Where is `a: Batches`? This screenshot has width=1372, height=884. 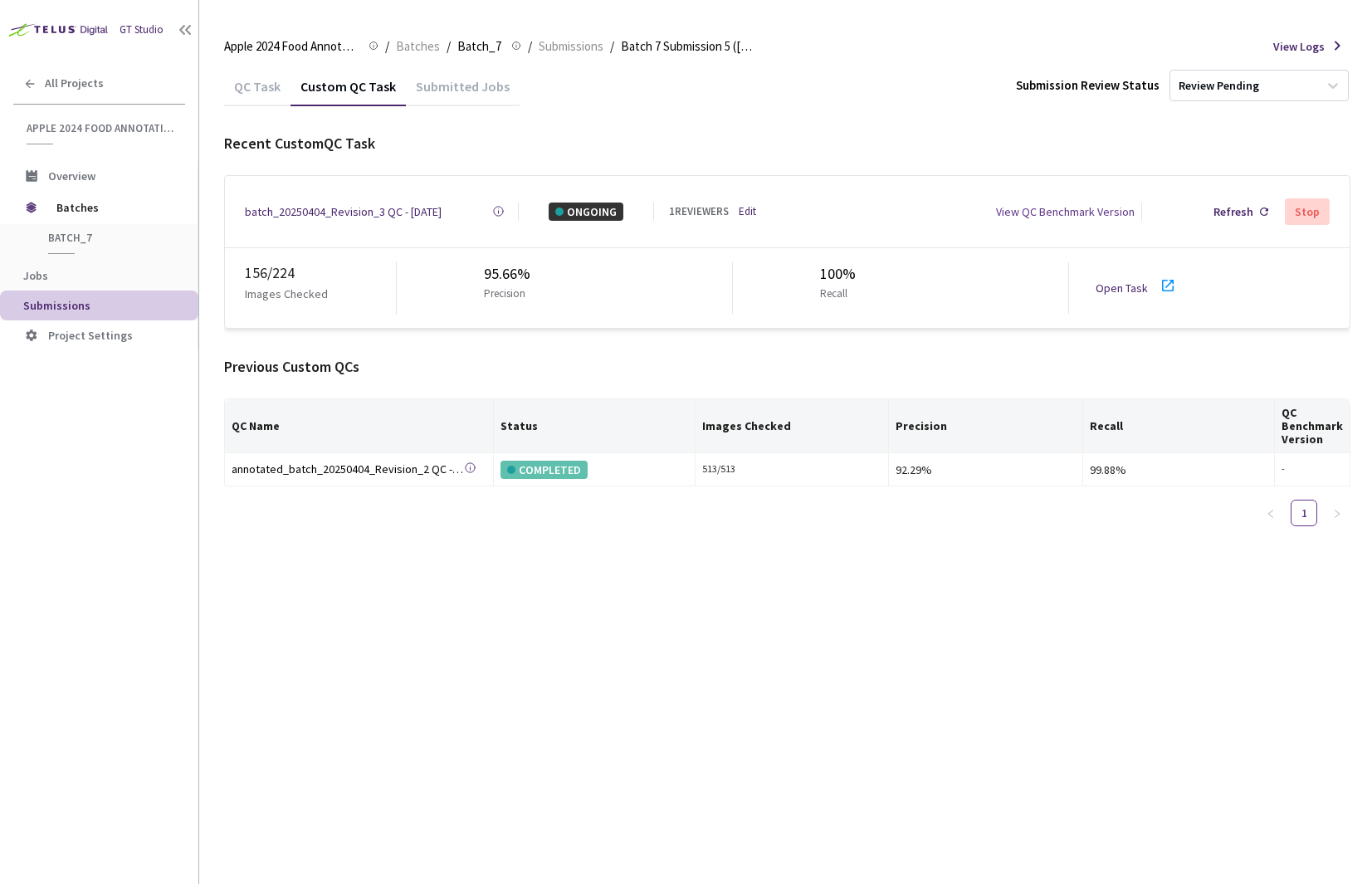 a: Batches is located at coordinates (418, 46).